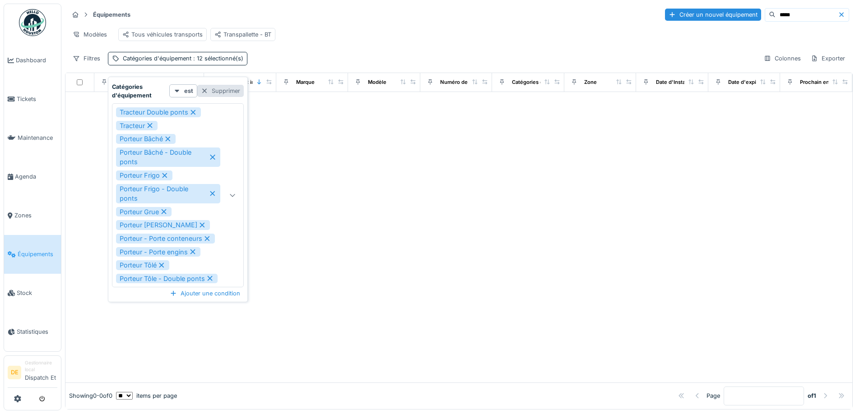  What do you see at coordinates (37, 332) in the screenshot?
I see `span: Statistiques` at bounding box center [37, 332].